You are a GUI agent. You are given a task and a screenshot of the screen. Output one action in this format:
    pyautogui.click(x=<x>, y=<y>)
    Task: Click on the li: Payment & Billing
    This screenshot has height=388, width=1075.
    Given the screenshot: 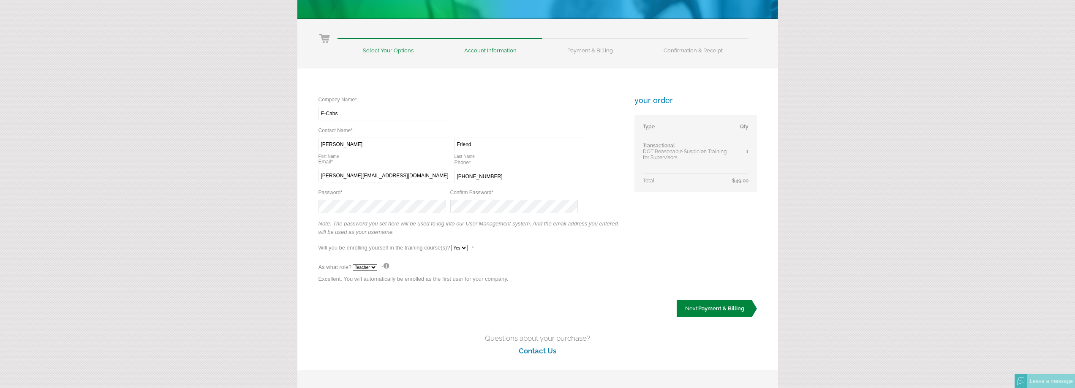 What is the action you would take?
    pyautogui.click(x=590, y=46)
    